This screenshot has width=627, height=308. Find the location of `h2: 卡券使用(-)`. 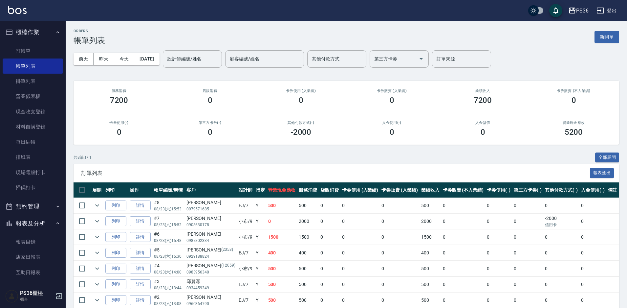

h2: 卡券使用(-) is located at coordinates (119, 123).